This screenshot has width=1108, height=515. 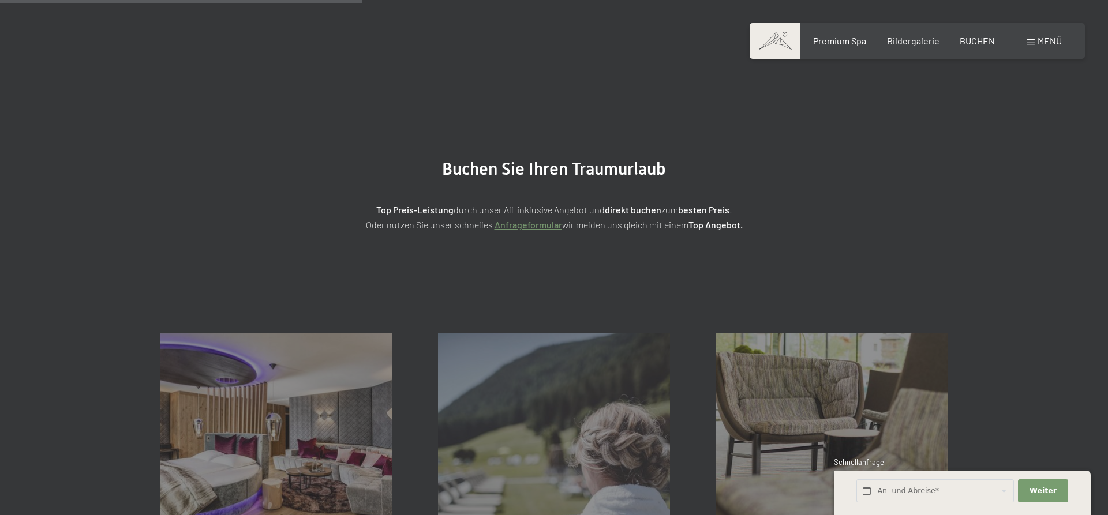 What do you see at coordinates (977, 40) in the screenshot?
I see `a: BUCHEN` at bounding box center [977, 40].